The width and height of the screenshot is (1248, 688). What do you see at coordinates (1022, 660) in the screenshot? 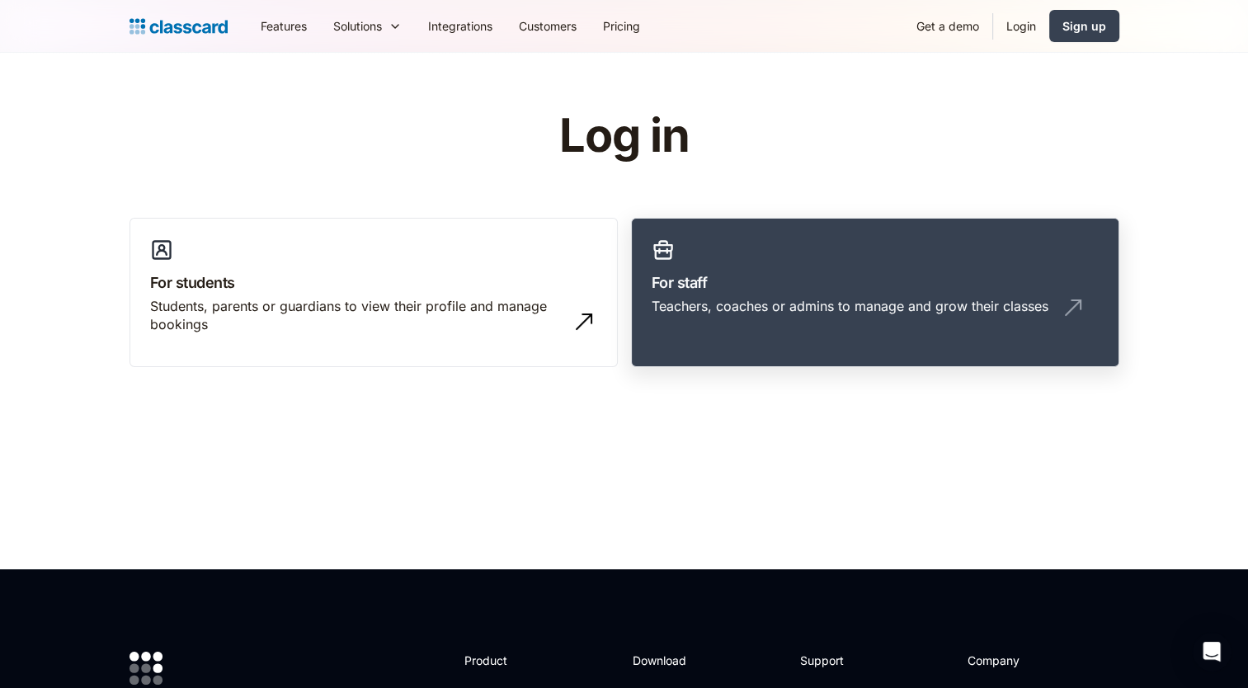
I see `h2: Company` at bounding box center [1022, 660].